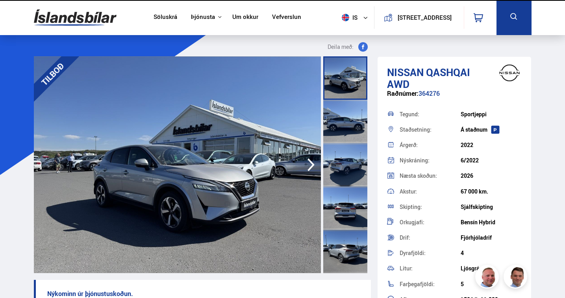  I want to click on a: Vefverslun, so click(287, 17).